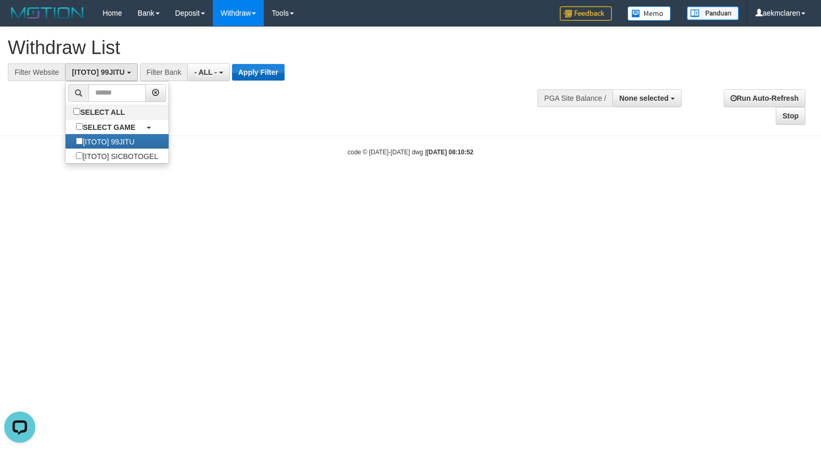 The height and width of the screenshot is (451, 821). I want to click on h1: Withdraw List, so click(272, 48).